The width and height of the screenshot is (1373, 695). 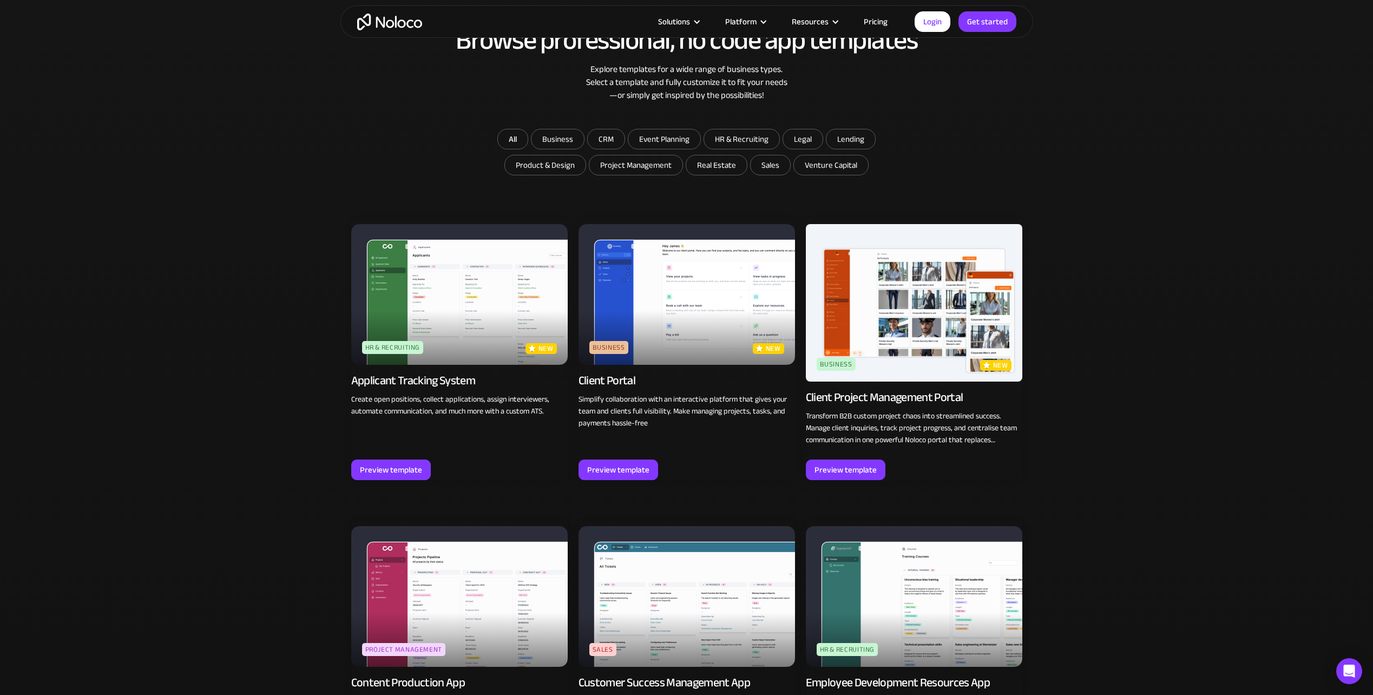 What do you see at coordinates (390, 22) in the screenshot?
I see `a: home` at bounding box center [390, 22].